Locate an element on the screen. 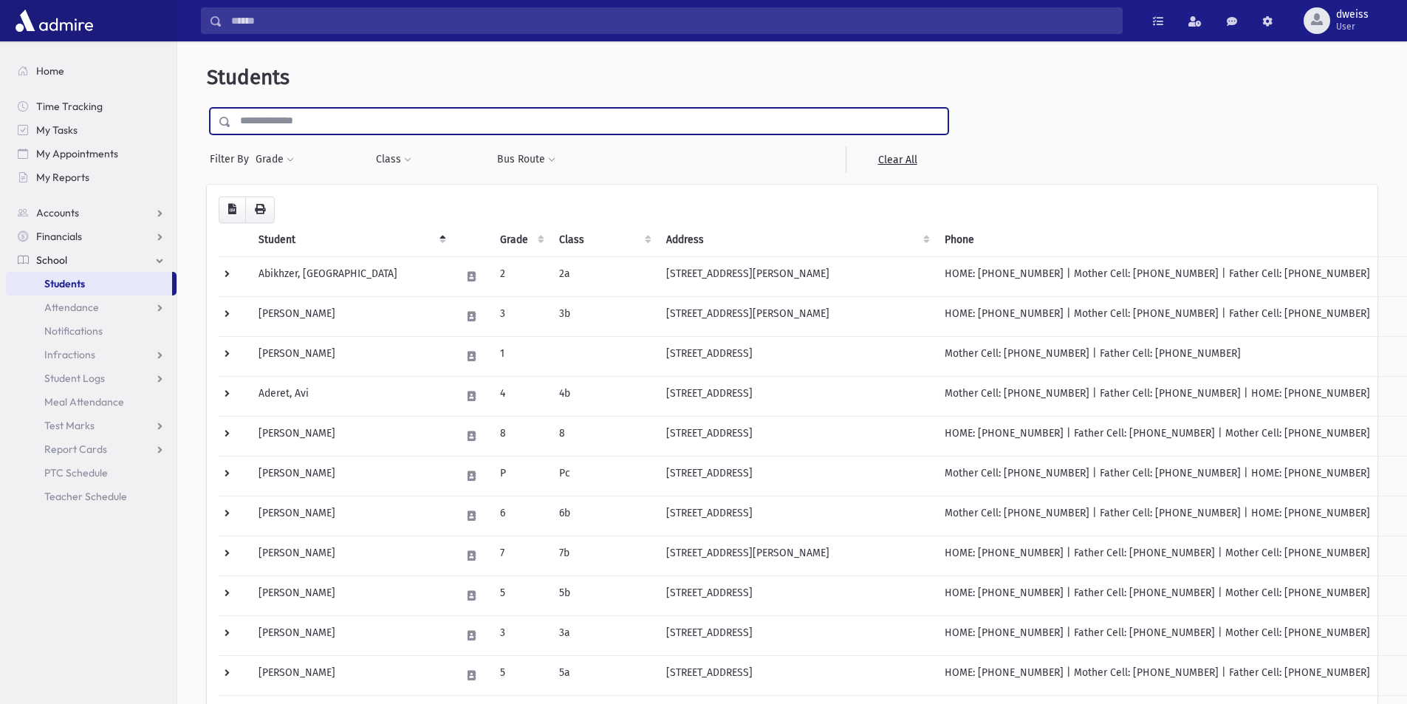 The width and height of the screenshot is (1407, 704). td: 3a is located at coordinates (603, 635).